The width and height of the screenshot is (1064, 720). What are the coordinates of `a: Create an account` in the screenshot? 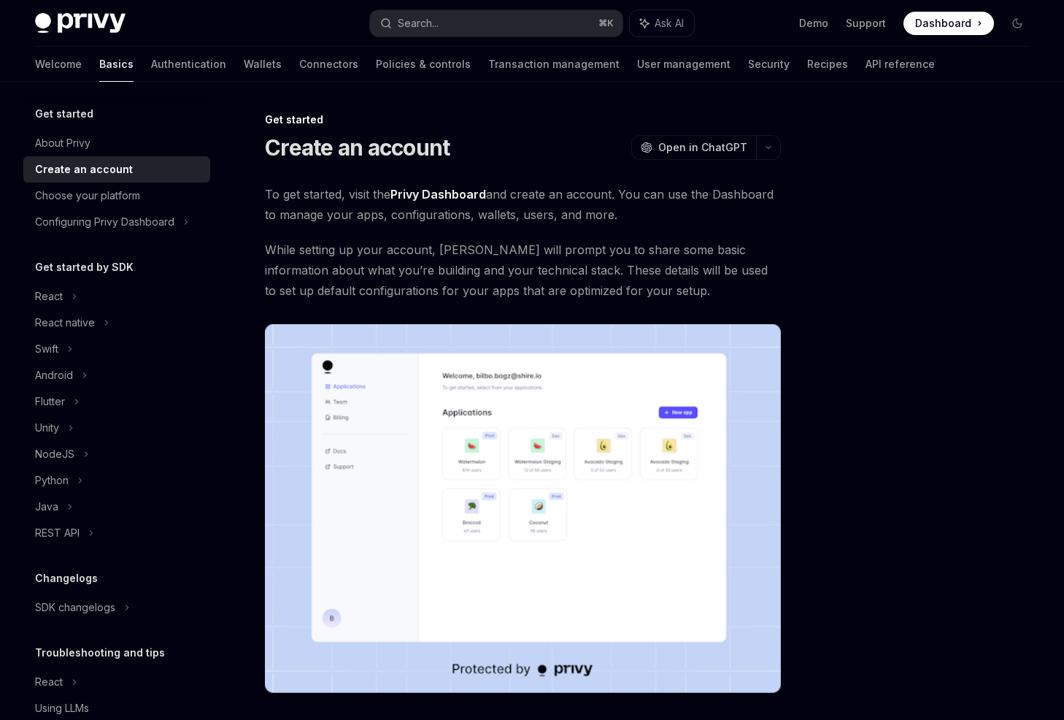 It's located at (117, 169).